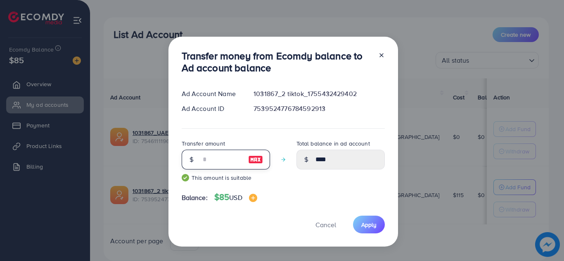  Describe the element at coordinates (326, 224) in the screenshot. I see `button: Cancel` at that location.